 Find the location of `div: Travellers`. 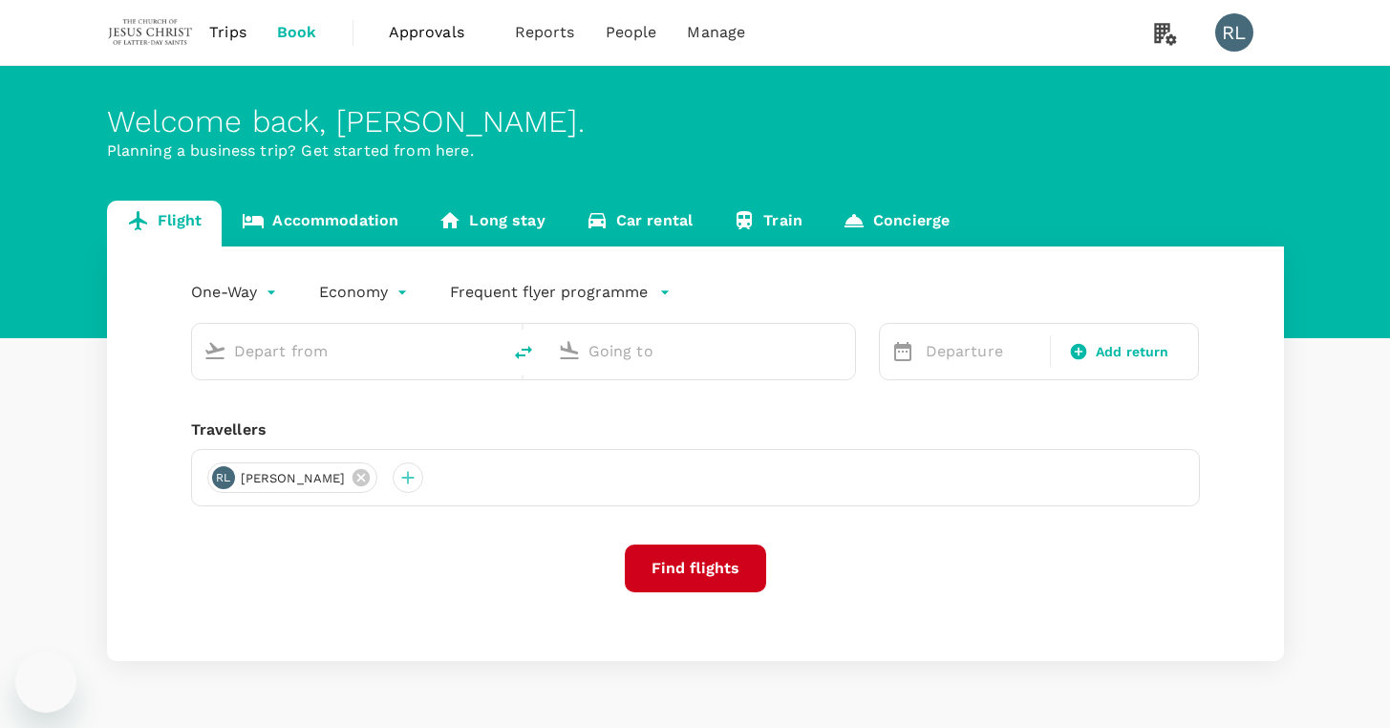

div: Travellers is located at coordinates (696, 430).